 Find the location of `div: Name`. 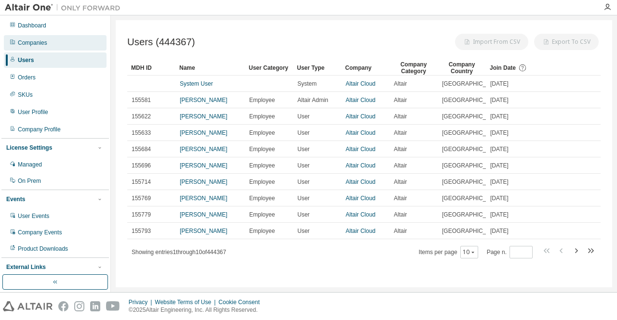

div: Name is located at coordinates (210, 68).